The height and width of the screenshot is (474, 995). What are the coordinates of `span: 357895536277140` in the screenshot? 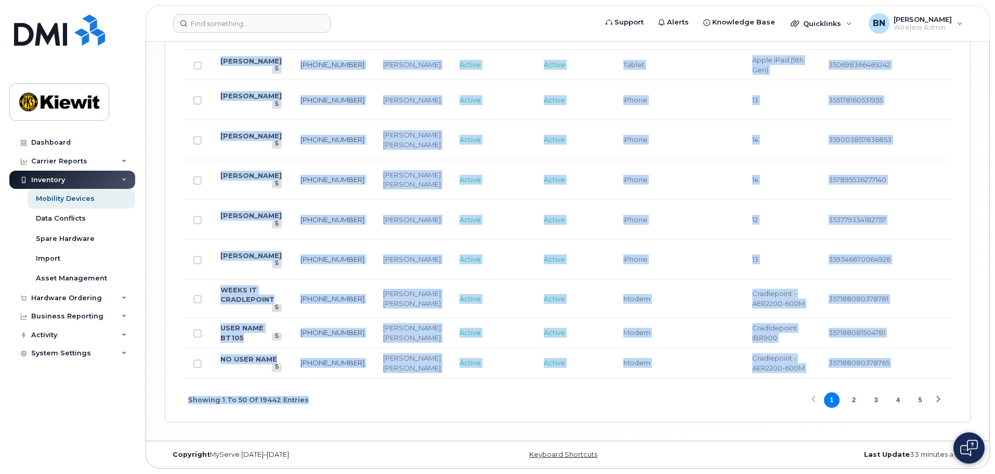 It's located at (857, 179).